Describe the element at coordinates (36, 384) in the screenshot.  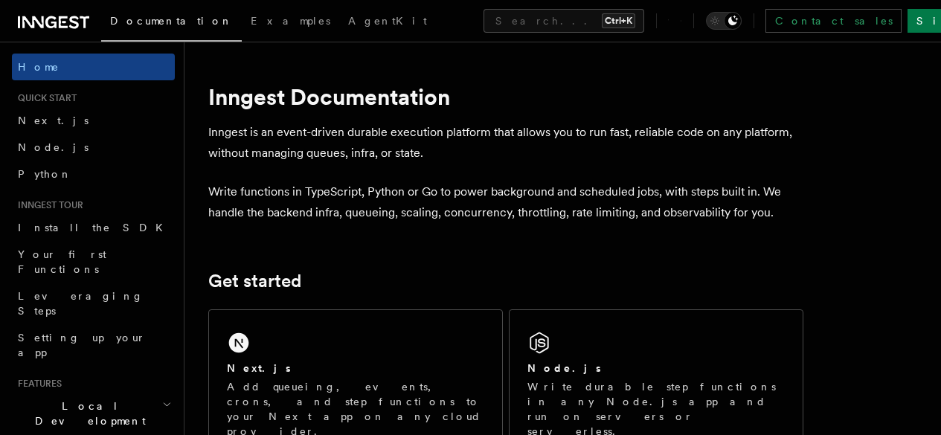
I see `span: Features` at that location.